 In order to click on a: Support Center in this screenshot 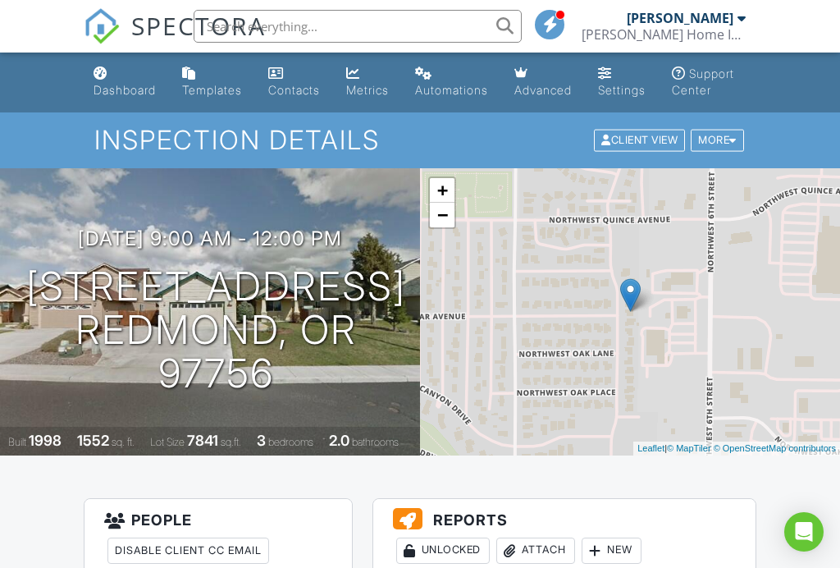, I will do `click(709, 82)`.